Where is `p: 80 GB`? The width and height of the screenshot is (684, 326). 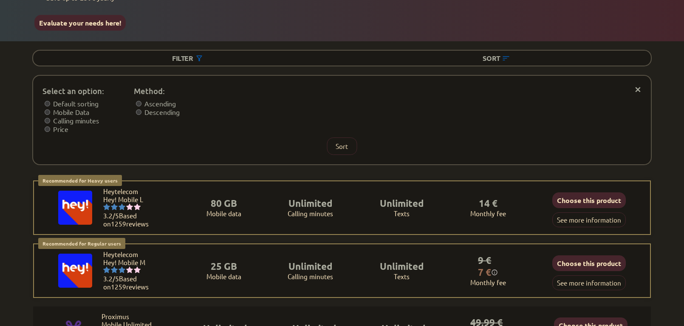 p: 80 GB is located at coordinates (224, 203).